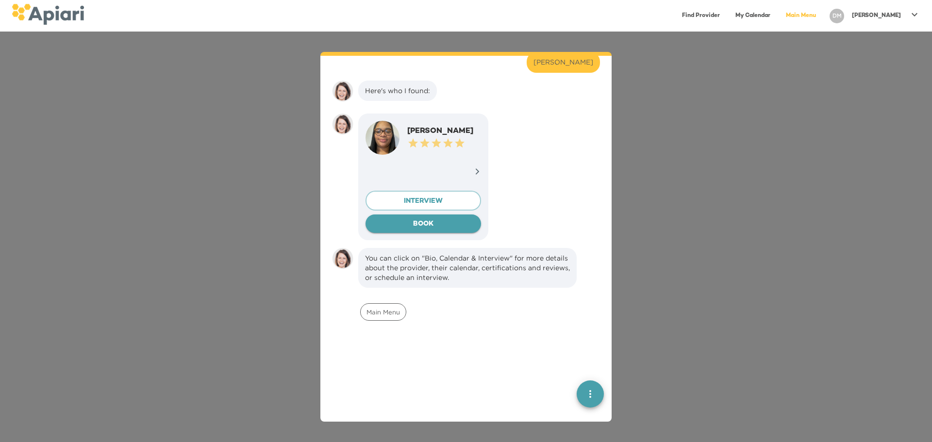 This screenshot has width=932, height=442. Describe the element at coordinates (383, 312) in the screenshot. I see `div: Main Menu` at that location.